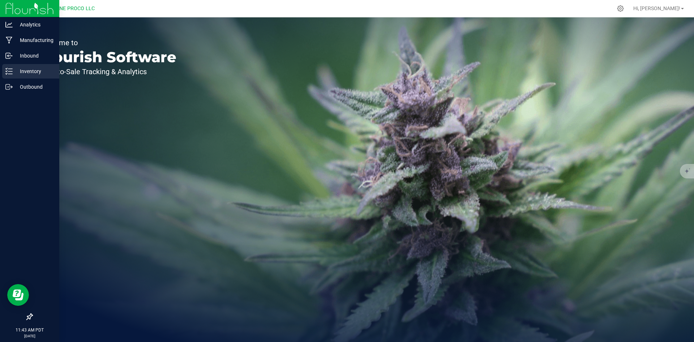 This screenshot has width=694, height=342. What do you see at coordinates (9, 25) in the screenshot?
I see `inline-svg: Analytics` at bounding box center [9, 25].